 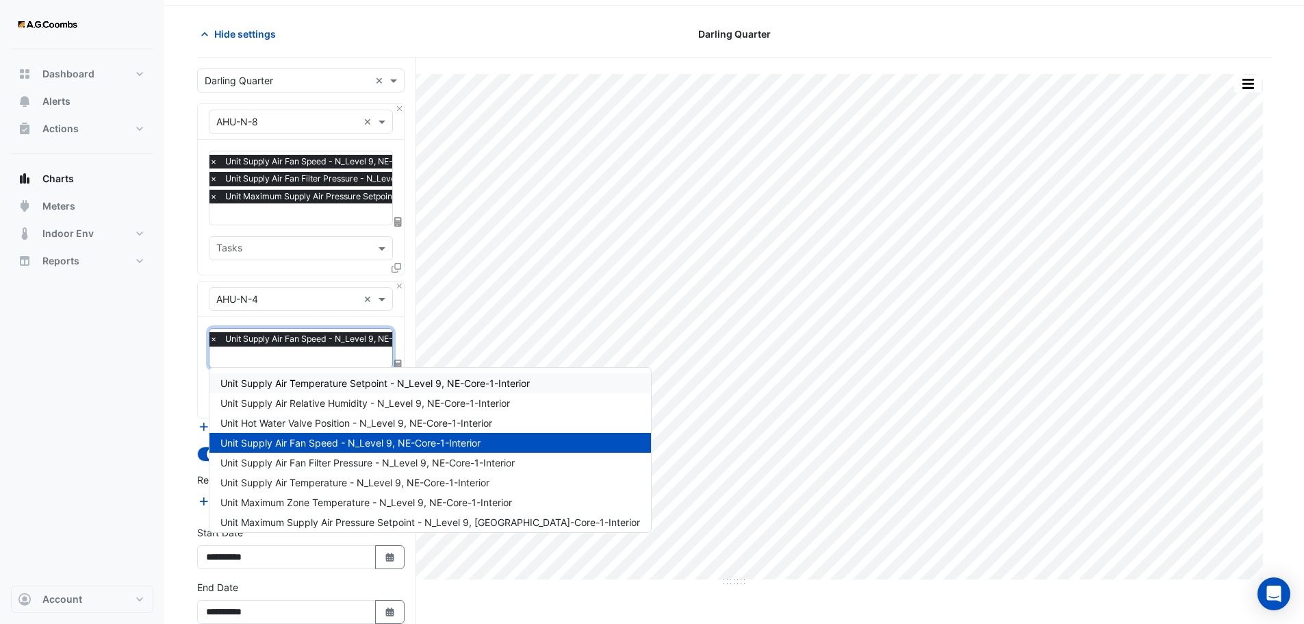 What do you see at coordinates (58, 179) in the screenshot?
I see `span: Charts` at bounding box center [58, 179].